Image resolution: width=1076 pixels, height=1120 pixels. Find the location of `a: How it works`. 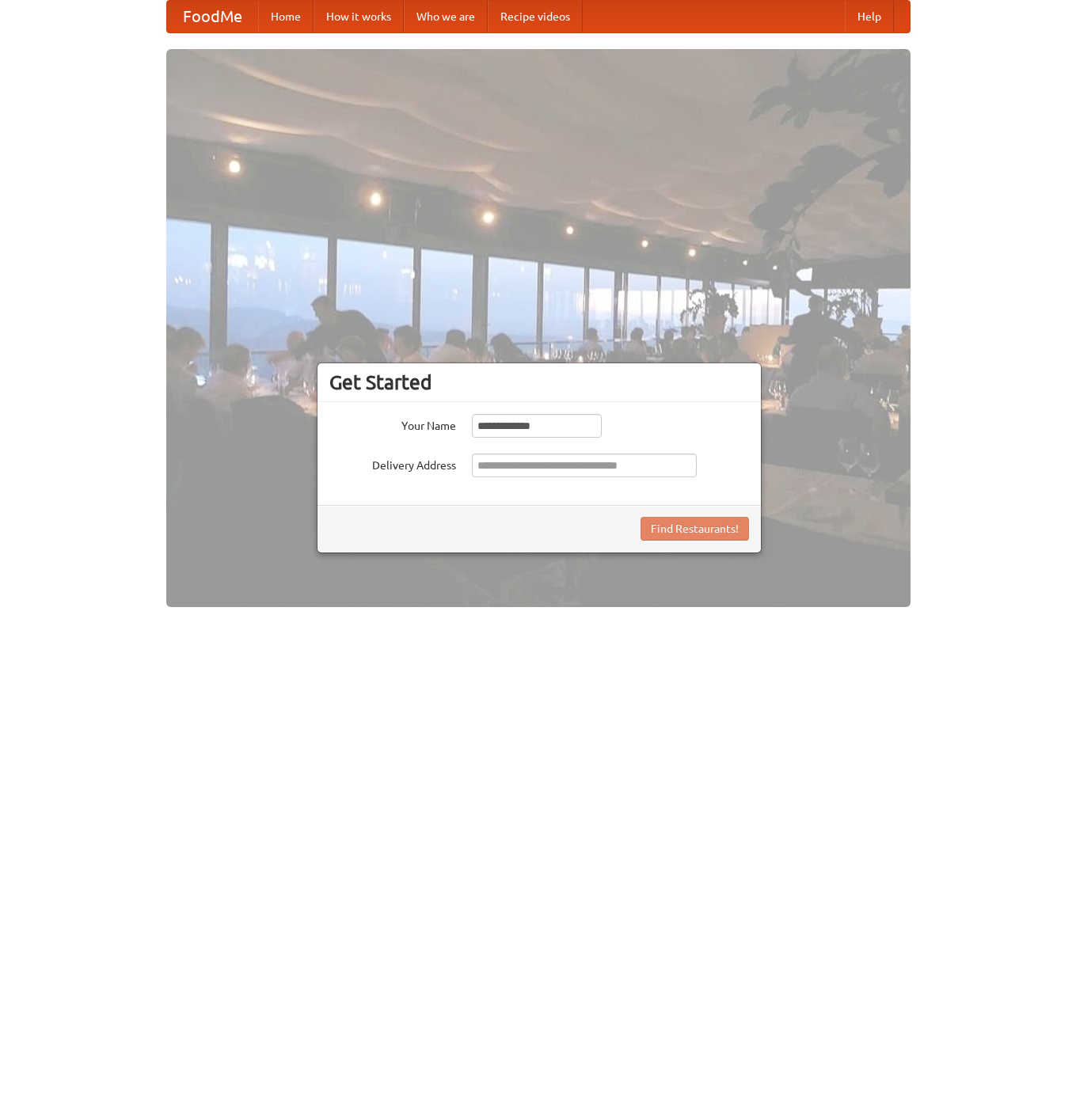

a: How it works is located at coordinates (358, 17).